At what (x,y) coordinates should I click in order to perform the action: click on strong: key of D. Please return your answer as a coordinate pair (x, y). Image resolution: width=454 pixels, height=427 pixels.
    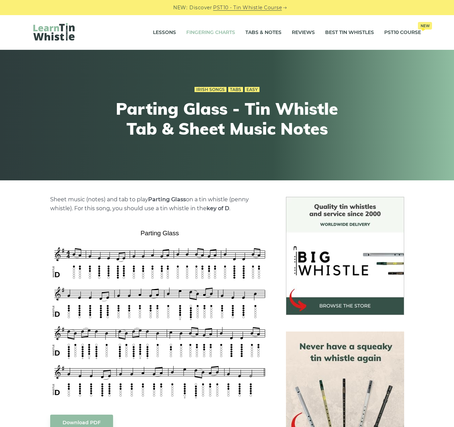
    Looking at the image, I should click on (218, 208).